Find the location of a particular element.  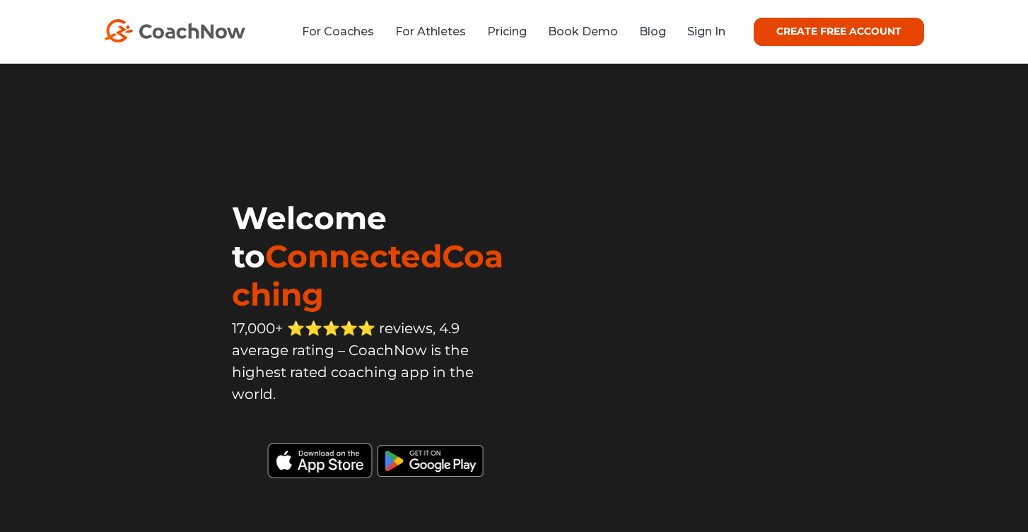

a: CREATE FREE ACCOUNT is located at coordinates (839, 32).